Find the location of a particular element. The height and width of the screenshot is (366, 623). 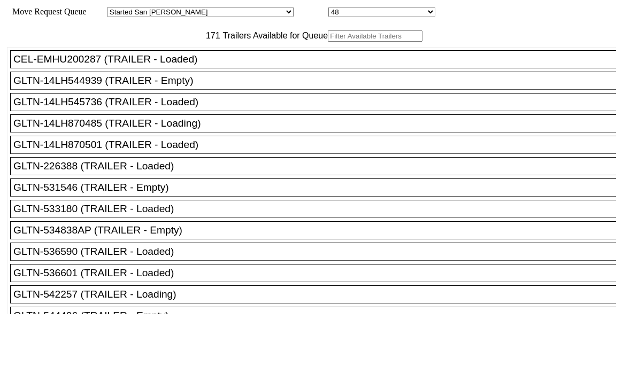

span: Area is located at coordinates (96, 11).